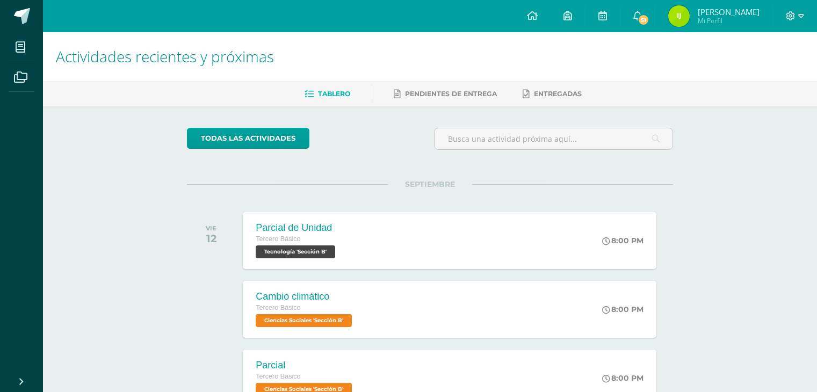 This screenshot has width=817, height=392. I want to click on a: Tablero, so click(327, 94).